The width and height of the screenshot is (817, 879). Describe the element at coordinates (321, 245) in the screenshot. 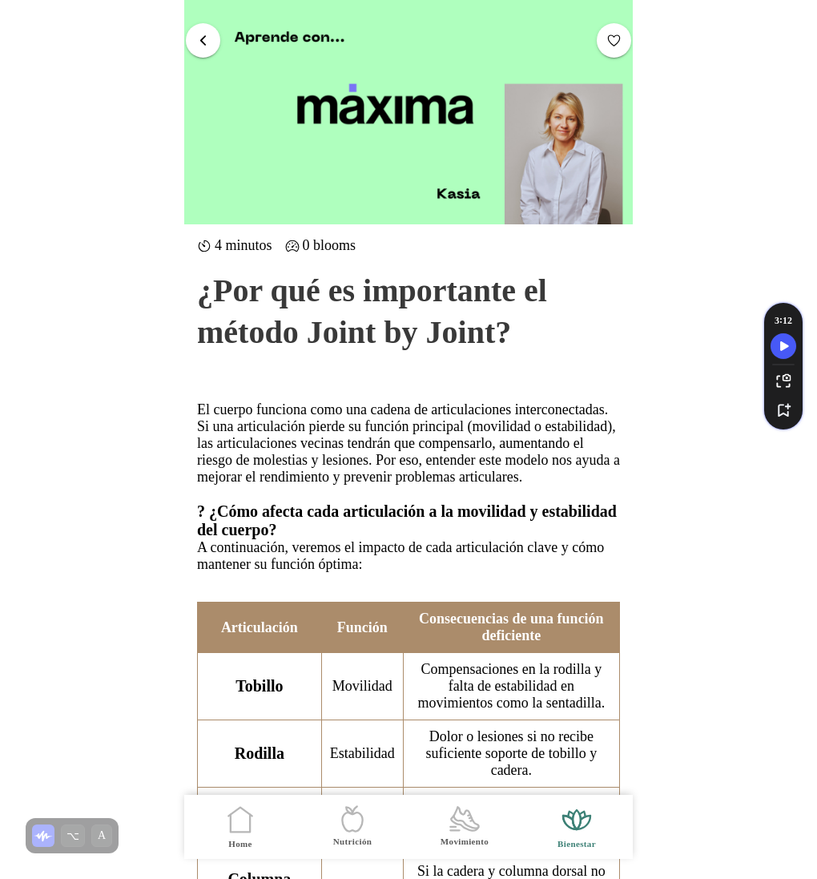

I see `ion-label: 0 blooms` at that location.